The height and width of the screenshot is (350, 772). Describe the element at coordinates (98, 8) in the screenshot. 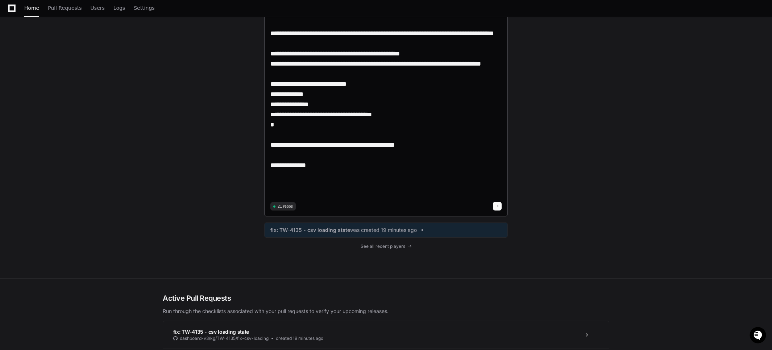

I see `span: Users` at that location.